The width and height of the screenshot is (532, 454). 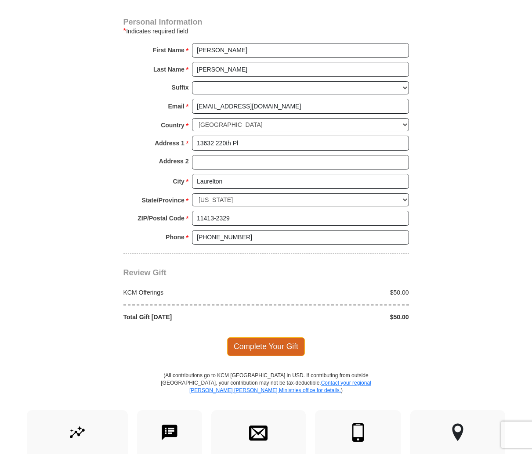 I want to click on img: other-region, so click(x=458, y=433).